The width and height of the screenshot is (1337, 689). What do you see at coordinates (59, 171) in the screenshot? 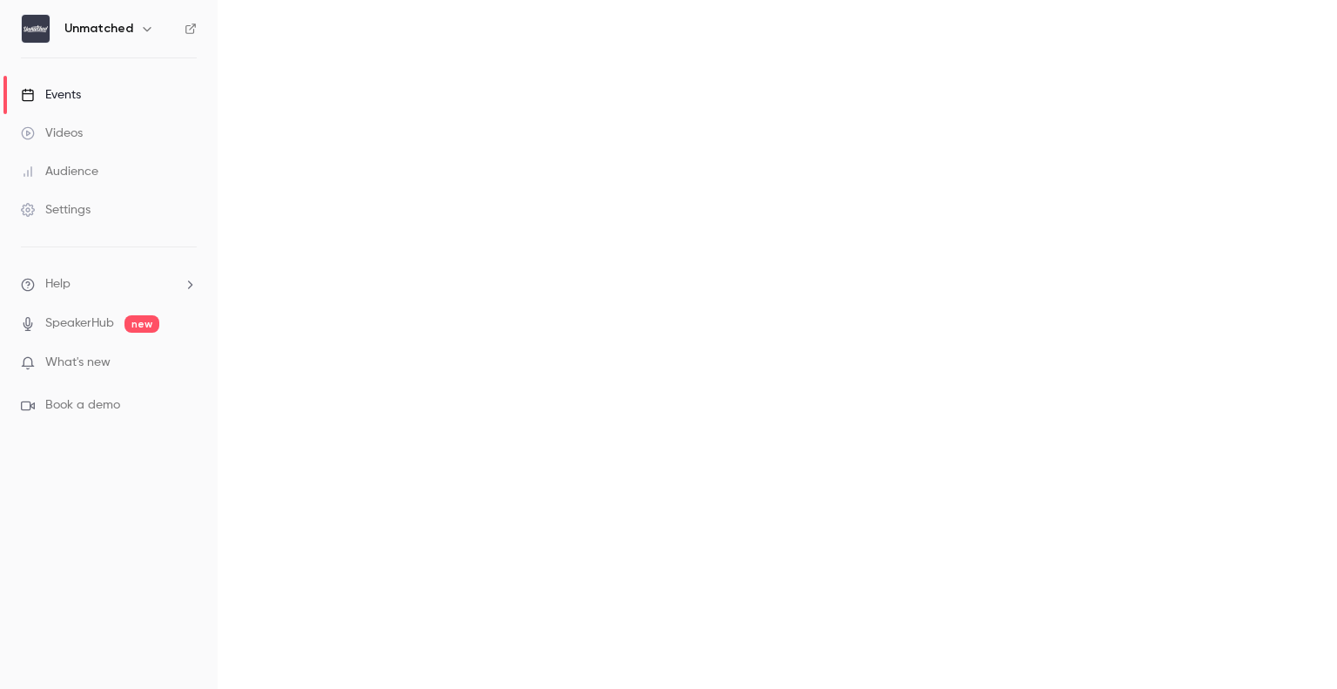
I see `div: Audience` at bounding box center [59, 171].